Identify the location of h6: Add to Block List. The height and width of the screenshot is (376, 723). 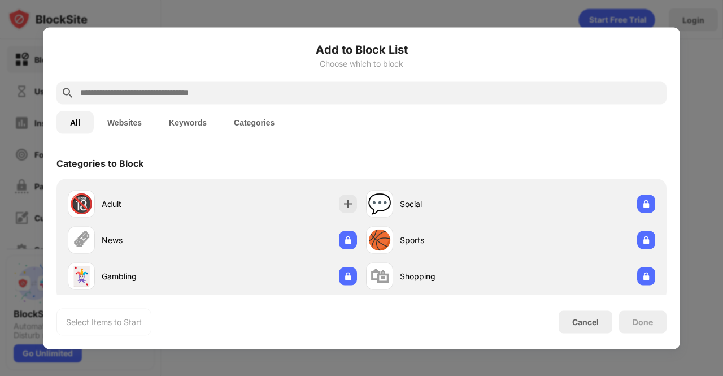
(361, 49).